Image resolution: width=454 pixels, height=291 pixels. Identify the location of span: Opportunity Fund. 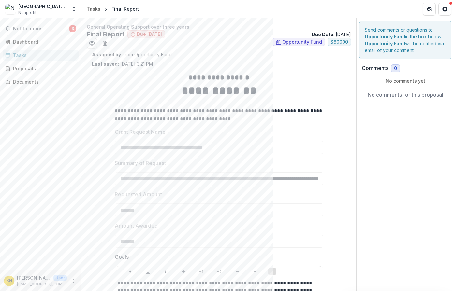
(302, 42).